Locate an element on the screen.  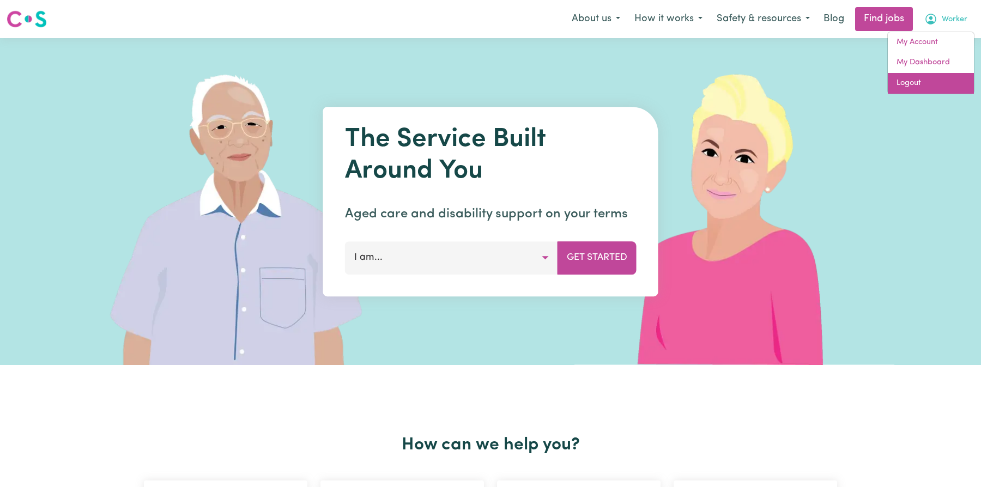
div: My Account is located at coordinates (931, 63).